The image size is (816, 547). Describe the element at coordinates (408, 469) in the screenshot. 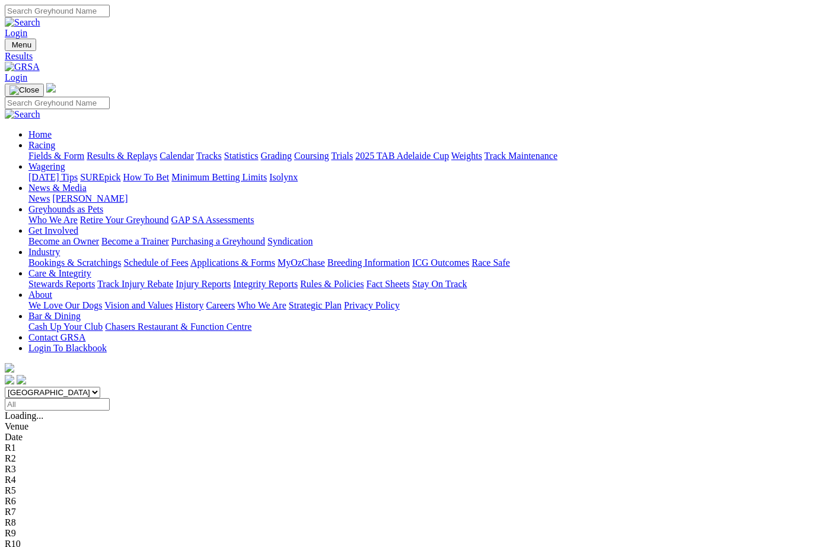

I see `div: R3` at that location.